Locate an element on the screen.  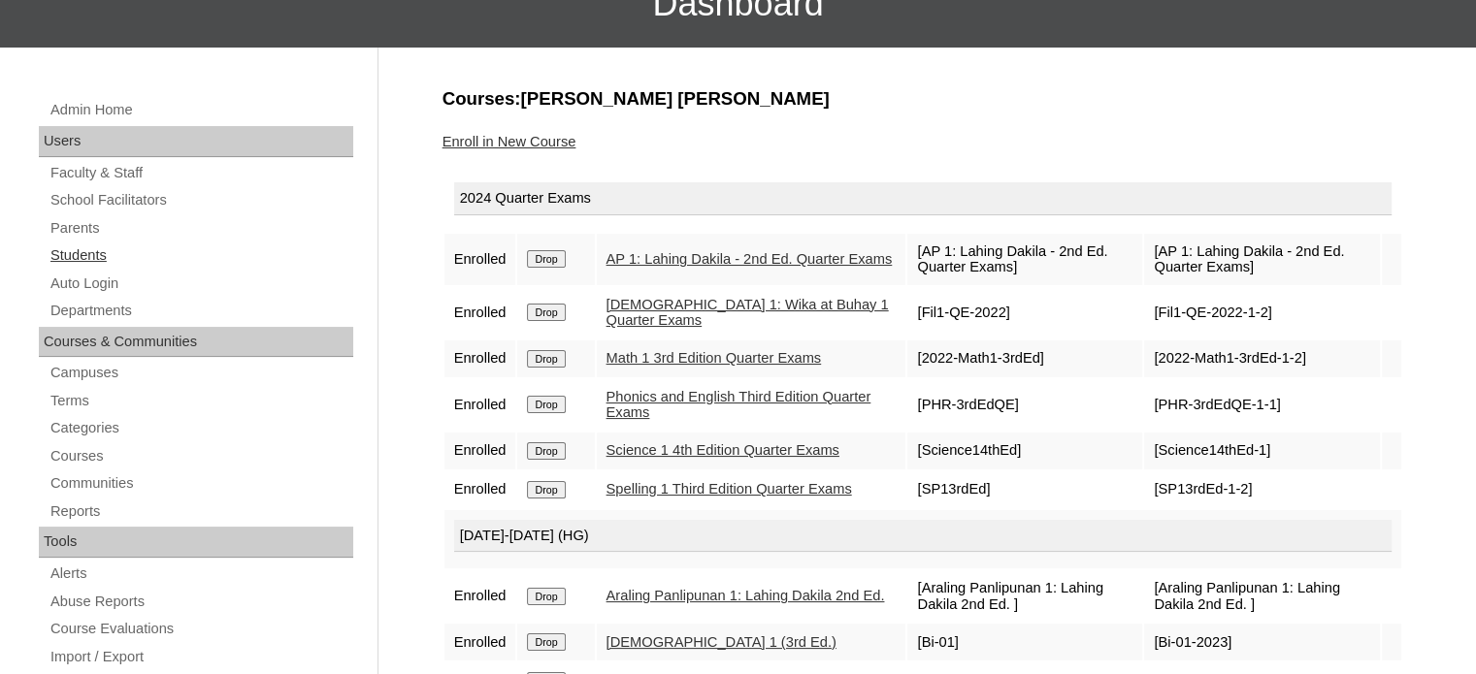
td: [PHR-3rdEdQE] is located at coordinates (1025, 405).